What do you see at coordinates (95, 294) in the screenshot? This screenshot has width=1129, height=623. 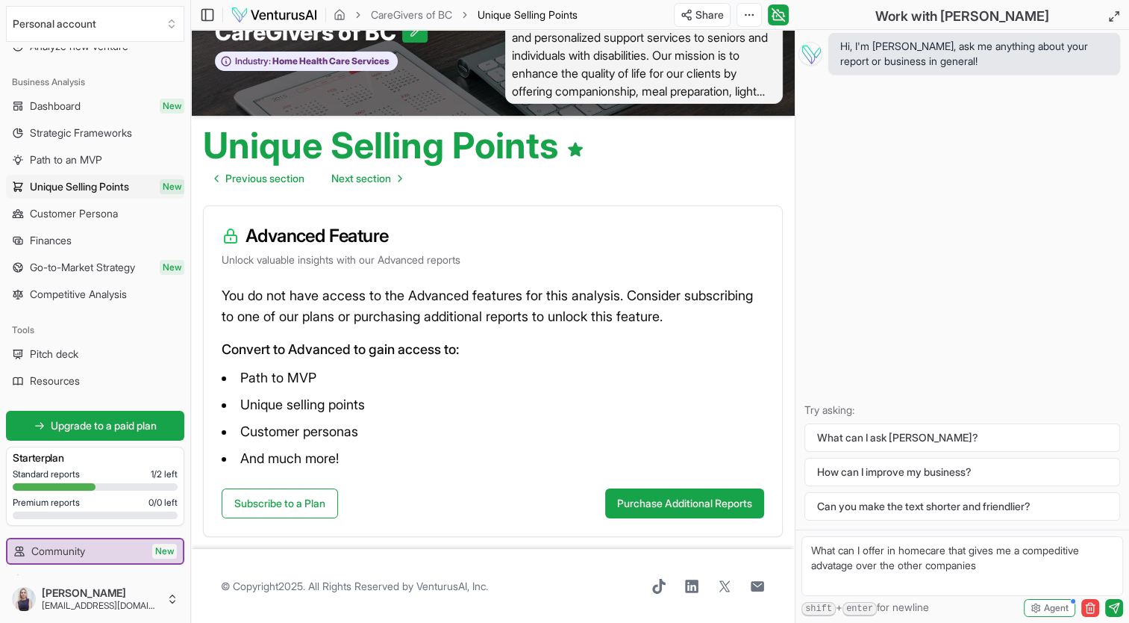 I see `a: Competitive Analysis` at bounding box center [95, 294].